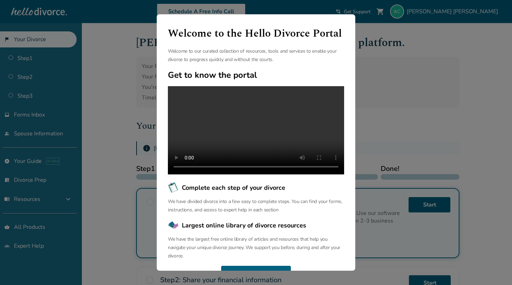 The height and width of the screenshot is (285, 512). I want to click on img: Largest online library of divorce resources, so click(174, 225).